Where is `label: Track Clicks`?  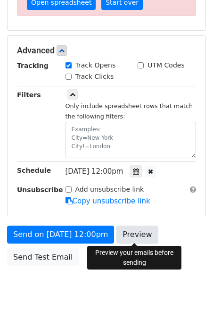
label: Track Clicks is located at coordinates (95, 76).